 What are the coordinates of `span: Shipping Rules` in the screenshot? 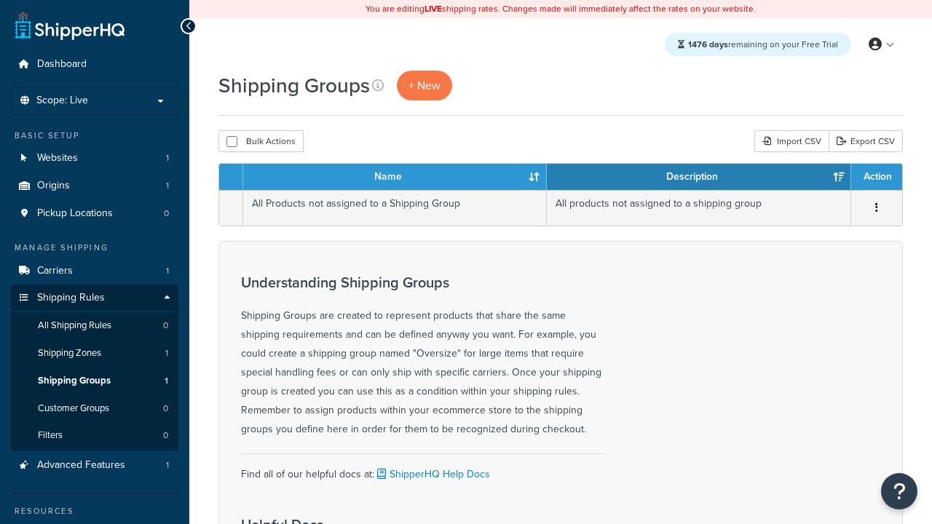 It's located at (71, 298).